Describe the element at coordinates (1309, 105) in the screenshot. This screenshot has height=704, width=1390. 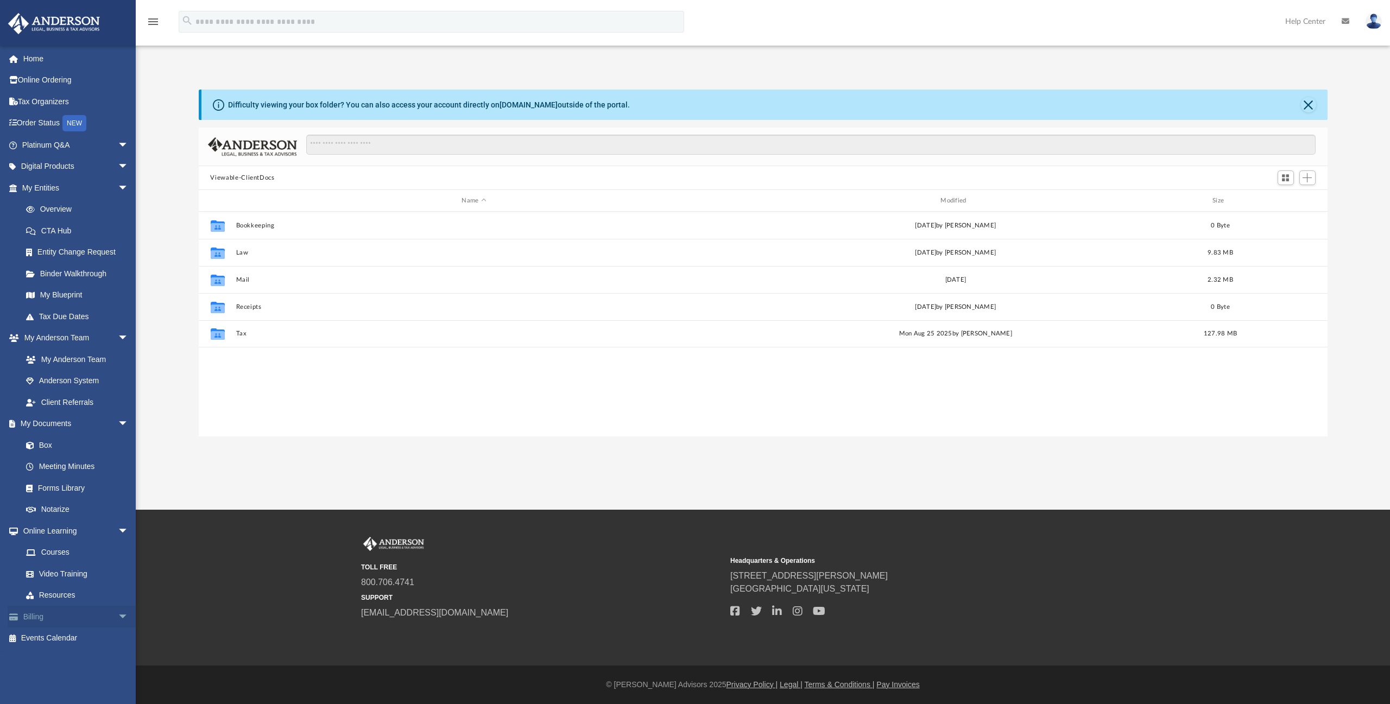
I see `button: Close` at that location.